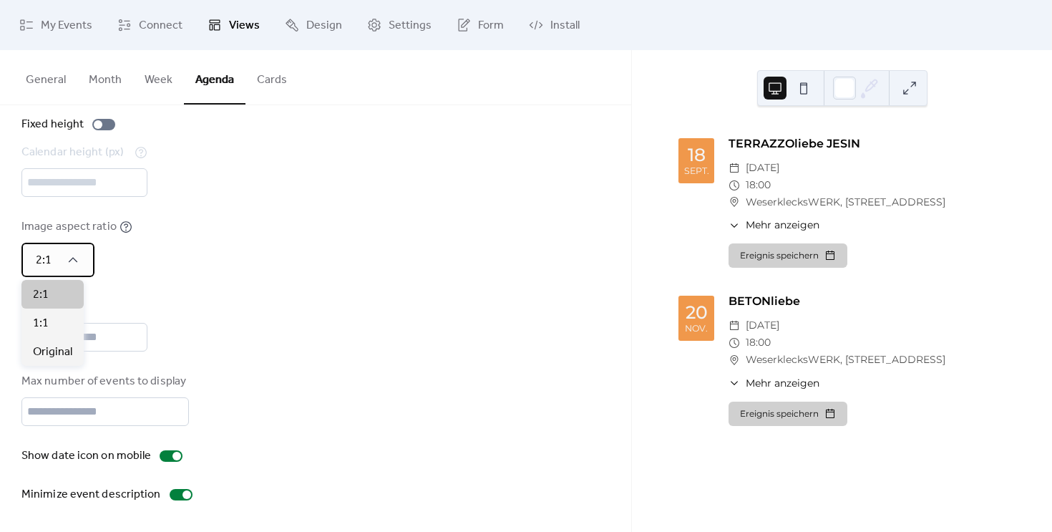 Image resolution: width=1052 pixels, height=532 pixels. I want to click on span: Install, so click(565, 26).